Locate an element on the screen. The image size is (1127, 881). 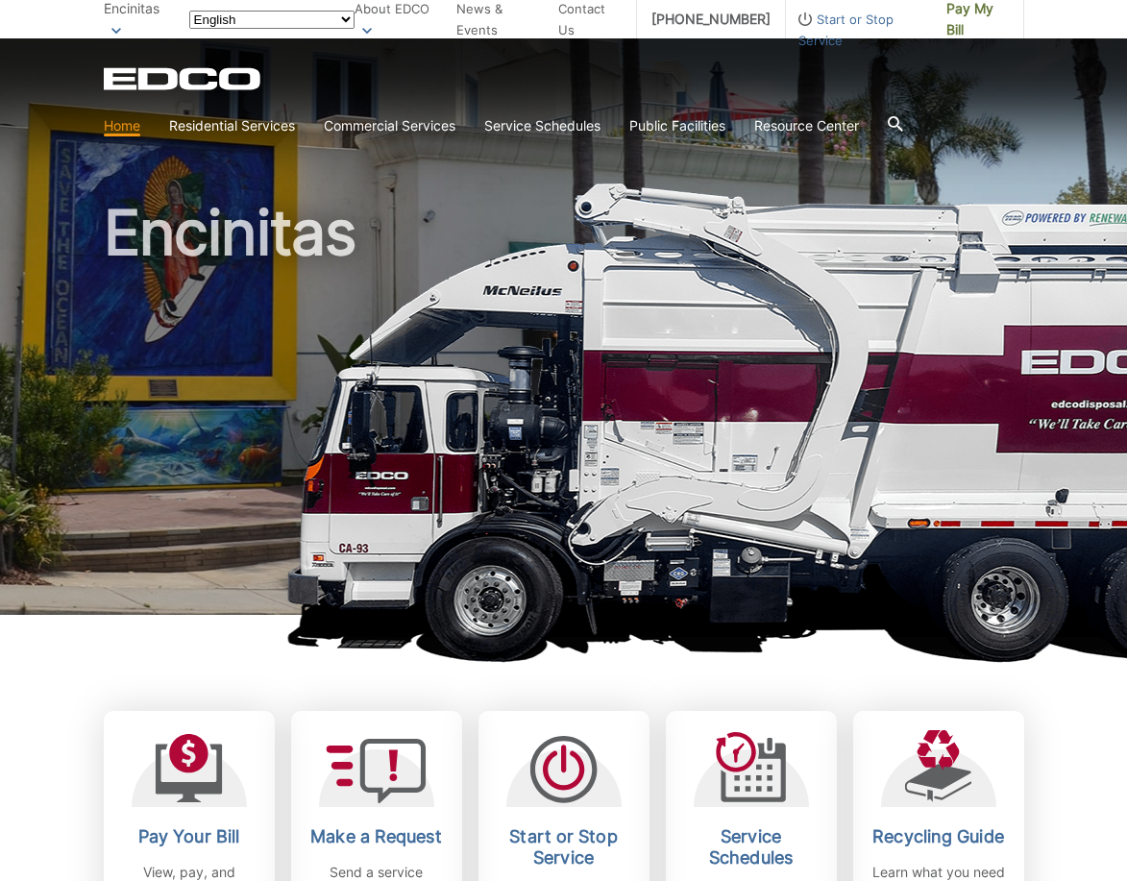
h2: Make a Request is located at coordinates (377, 837).